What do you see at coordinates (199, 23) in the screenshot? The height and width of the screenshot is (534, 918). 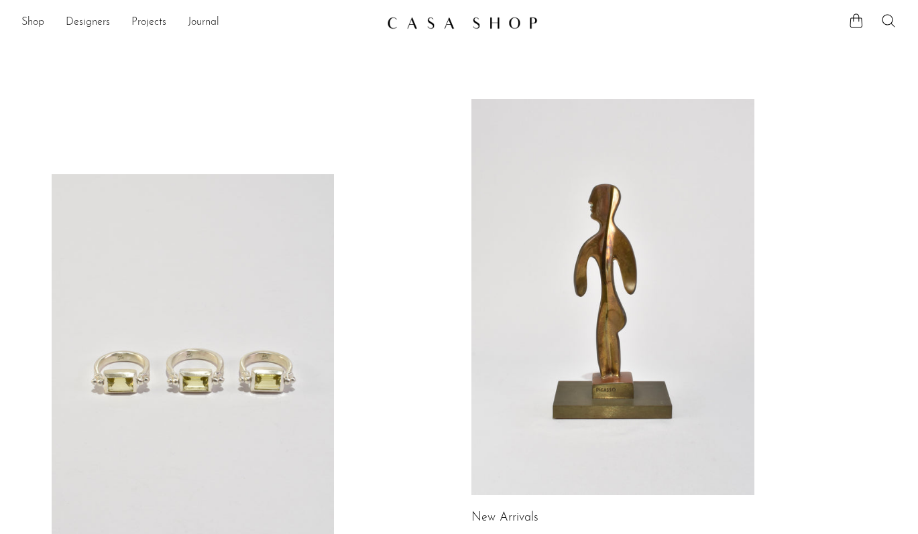 I see `ul: NEW HEADER MENU` at bounding box center [199, 23].